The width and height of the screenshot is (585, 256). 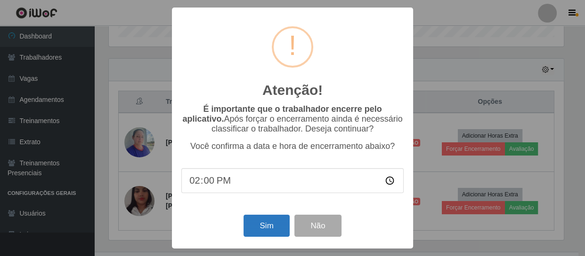 What do you see at coordinates (292, 90) in the screenshot?
I see `h2: Atenção!` at bounding box center [292, 90].